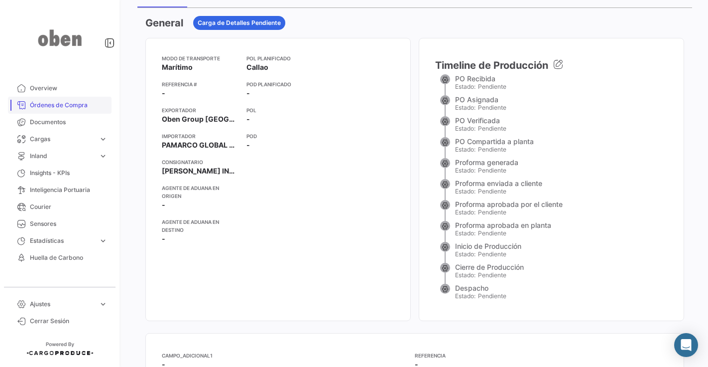 The width and height of the screenshot is (708, 367). Describe the element at coordinates (60, 105) in the screenshot. I see `a: Órdenes de Compra` at that location.